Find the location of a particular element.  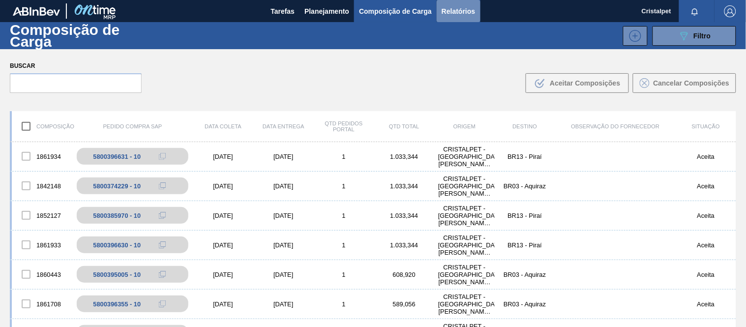

div: 589,056 is located at coordinates (404, 304).